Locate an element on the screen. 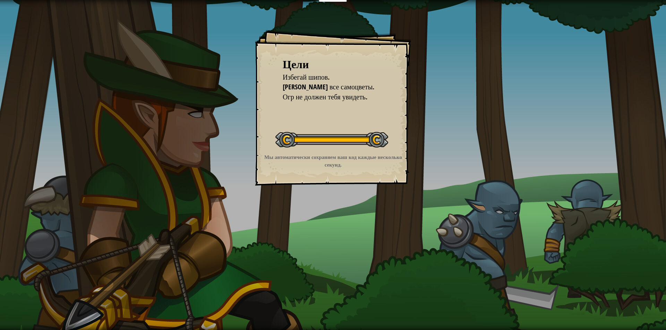 The width and height of the screenshot is (666, 330). li: Собери все самоцветы. is located at coordinates (328, 87).